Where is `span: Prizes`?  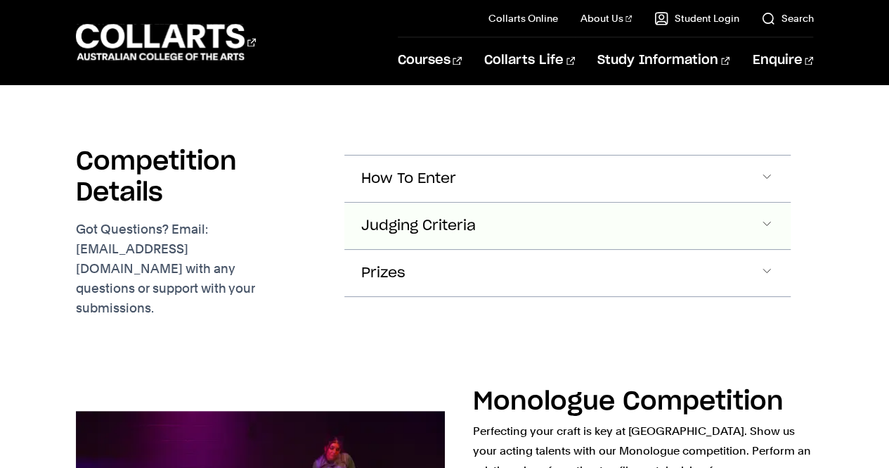 span: Prizes is located at coordinates (383, 273).